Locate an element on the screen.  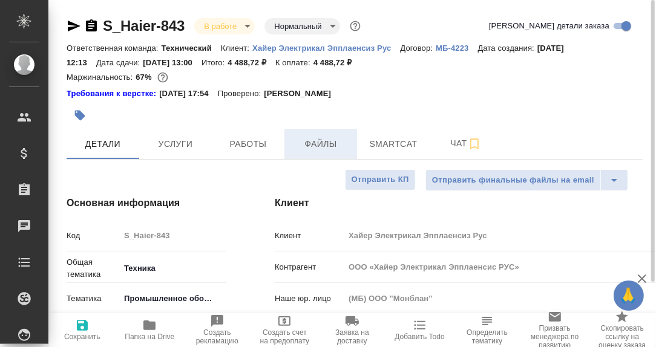
p: К оплате: is located at coordinates (294, 62).